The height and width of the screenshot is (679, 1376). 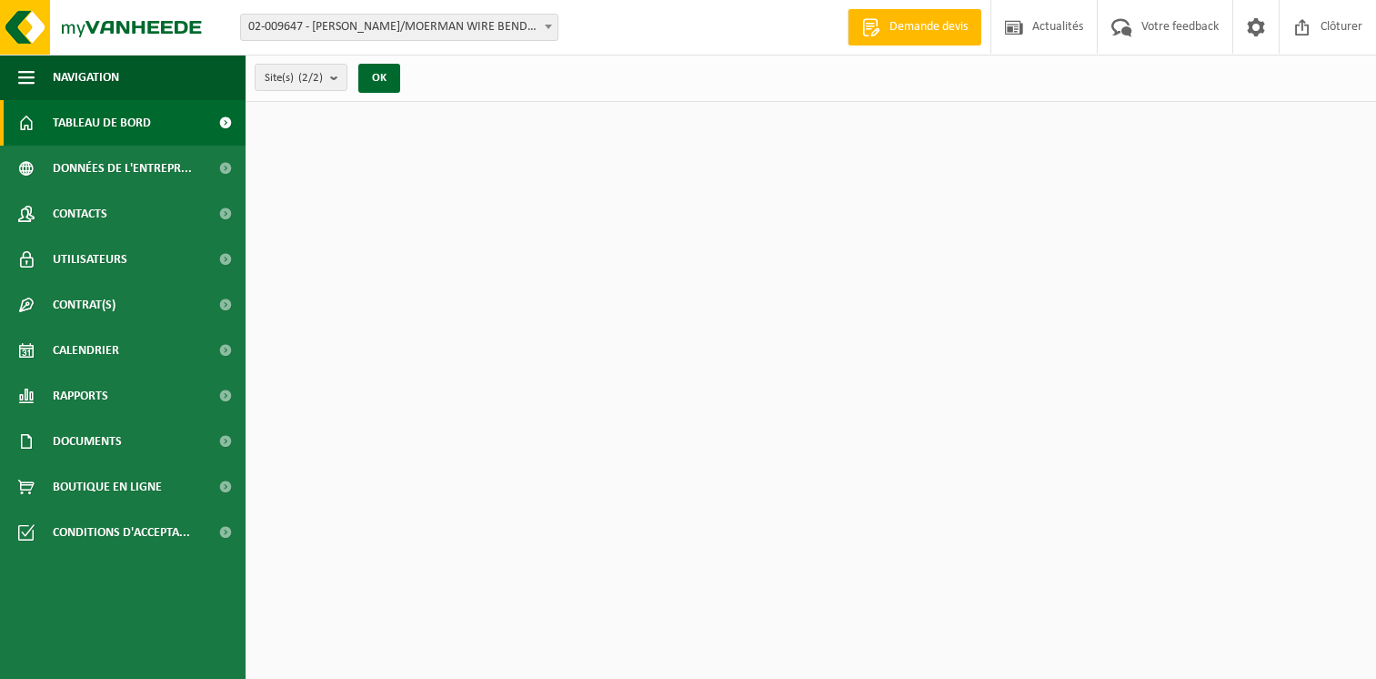 I want to click on span: Calendrier, so click(x=85, y=350).